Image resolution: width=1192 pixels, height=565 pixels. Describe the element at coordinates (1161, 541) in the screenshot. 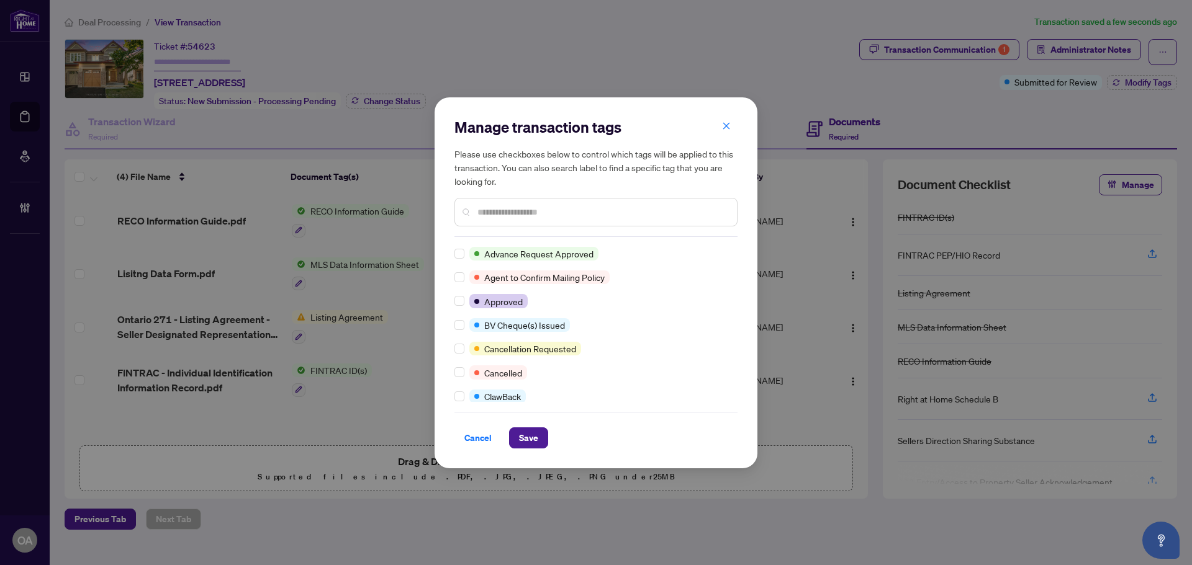

I see `button: Open asap` at that location.